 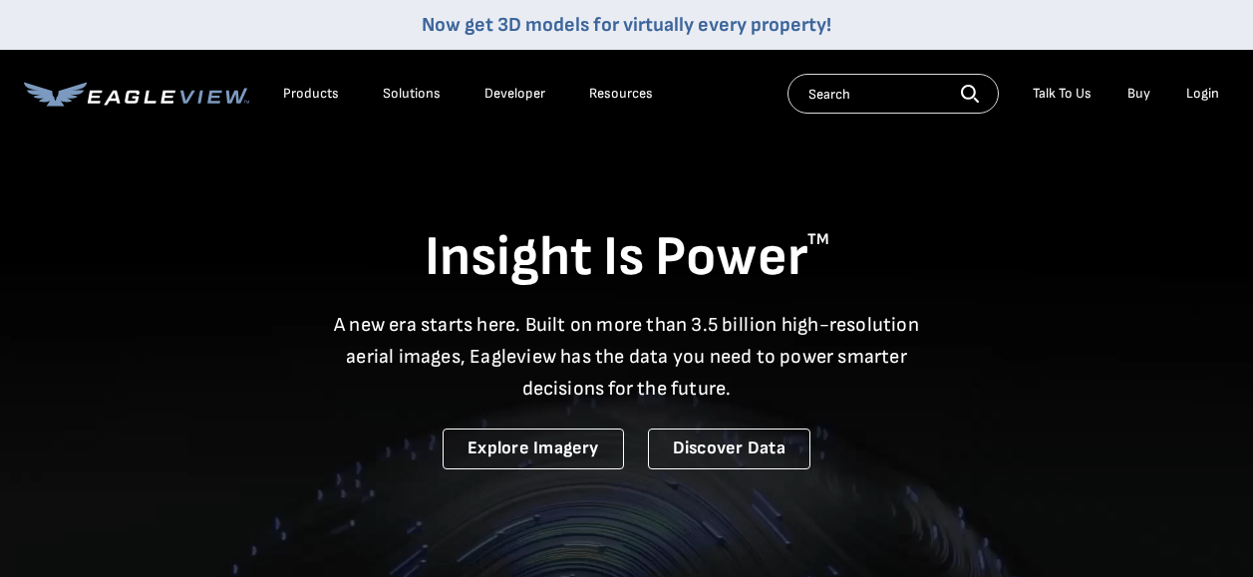 What do you see at coordinates (1061, 94) in the screenshot?
I see `div: Talk To Us` at bounding box center [1061, 94].